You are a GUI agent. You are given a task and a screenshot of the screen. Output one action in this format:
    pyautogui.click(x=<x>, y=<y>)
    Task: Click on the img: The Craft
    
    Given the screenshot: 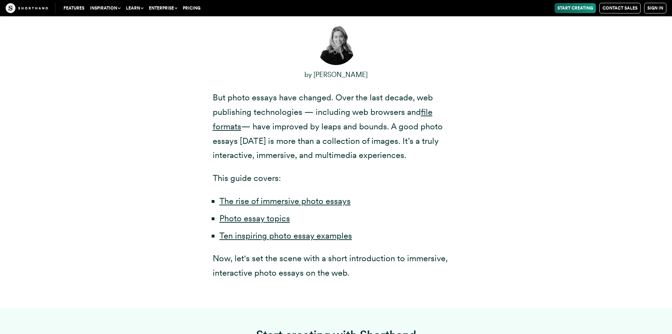 What is the action you would take?
    pyautogui.click(x=27, y=8)
    